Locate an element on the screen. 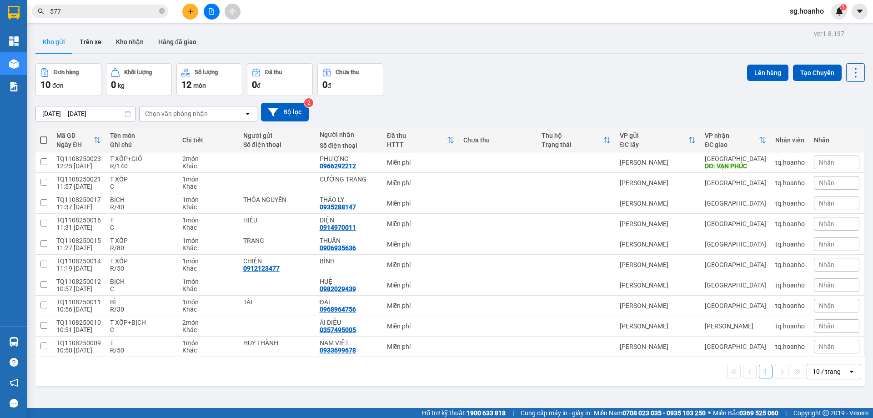 The width and height of the screenshot is (873, 418). strong: 0369 525 060 is located at coordinates (759, 413).